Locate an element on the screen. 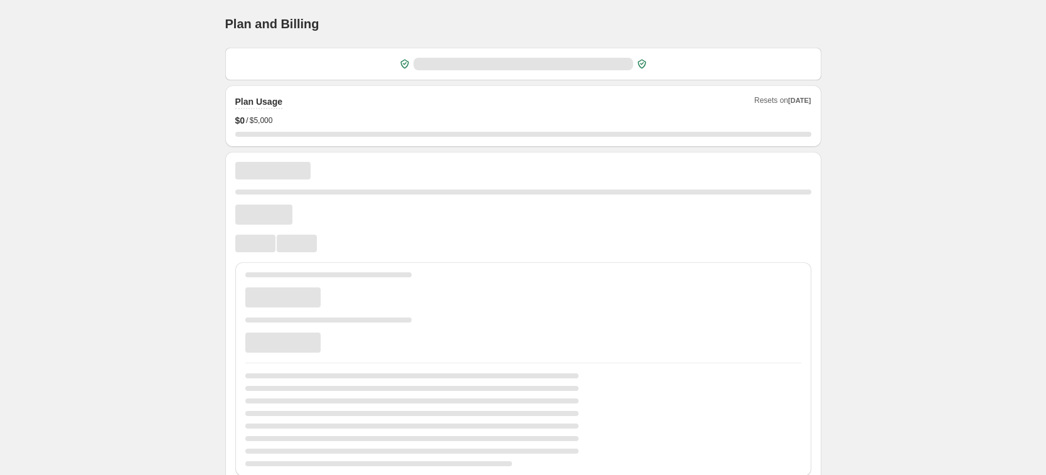  h1: Plan and Billing is located at coordinates (272, 24).